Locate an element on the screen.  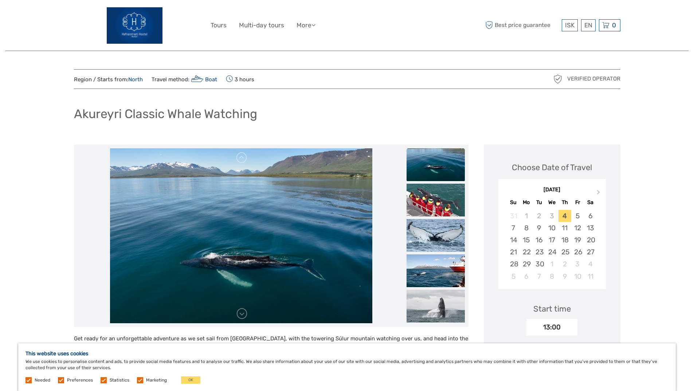
div: Choose Tuesday, September 23rd, 2025 is located at coordinates (539, 252).